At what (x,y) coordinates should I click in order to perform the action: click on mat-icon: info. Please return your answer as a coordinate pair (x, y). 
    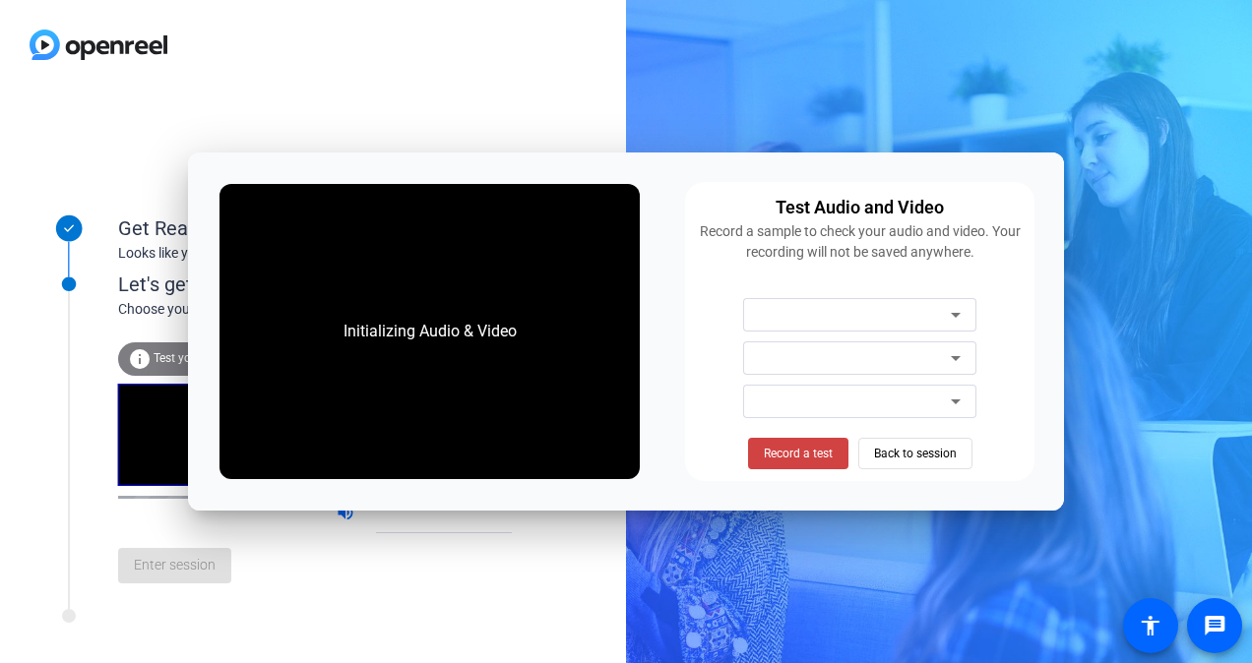
    Looking at the image, I should click on (140, 359).